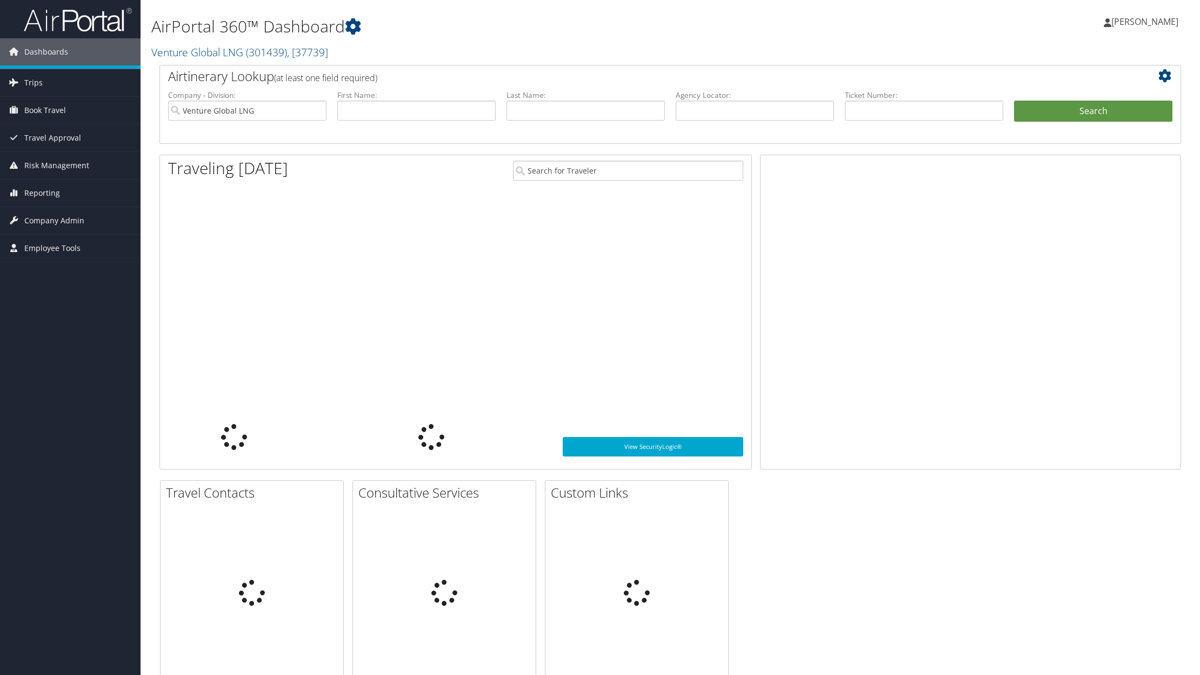 Image resolution: width=1200 pixels, height=675 pixels. I want to click on button: Search, so click(1093, 111).